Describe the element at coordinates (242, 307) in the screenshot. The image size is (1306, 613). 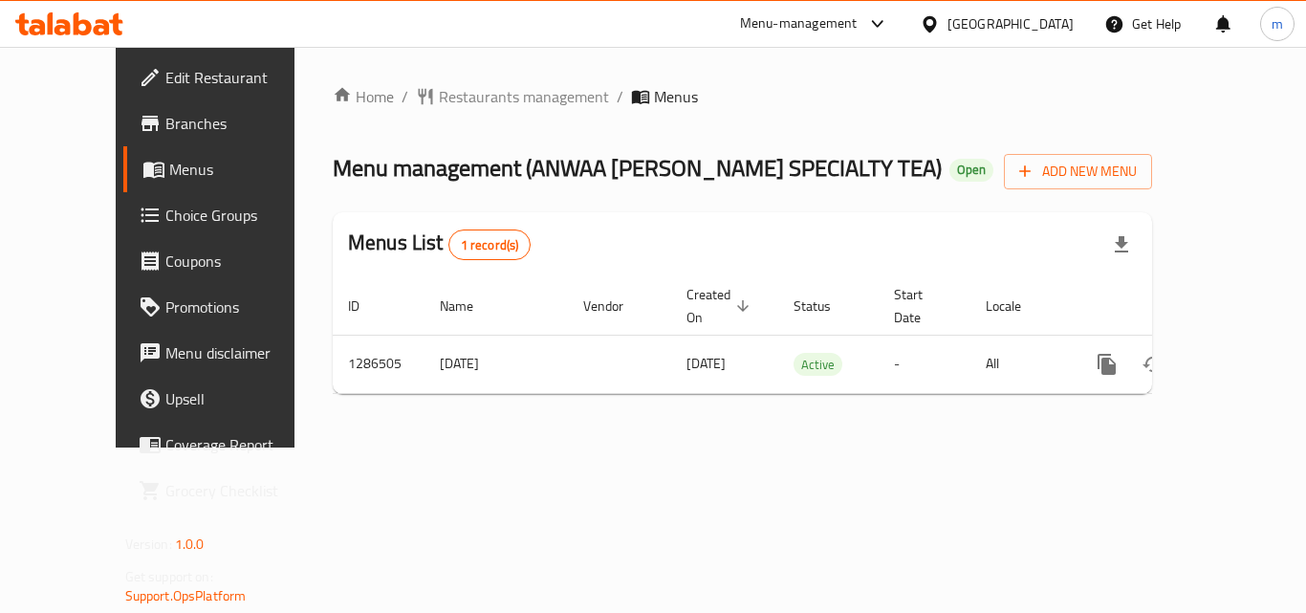
I see `span: Promotions` at that location.